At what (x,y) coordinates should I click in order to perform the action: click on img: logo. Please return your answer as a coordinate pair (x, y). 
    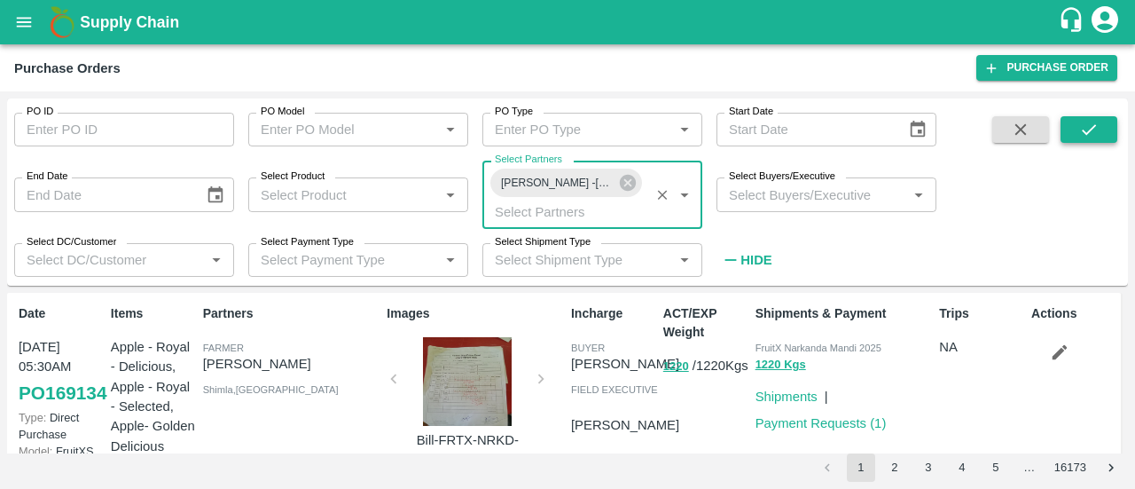
    Looking at the image, I should click on (62, 22).